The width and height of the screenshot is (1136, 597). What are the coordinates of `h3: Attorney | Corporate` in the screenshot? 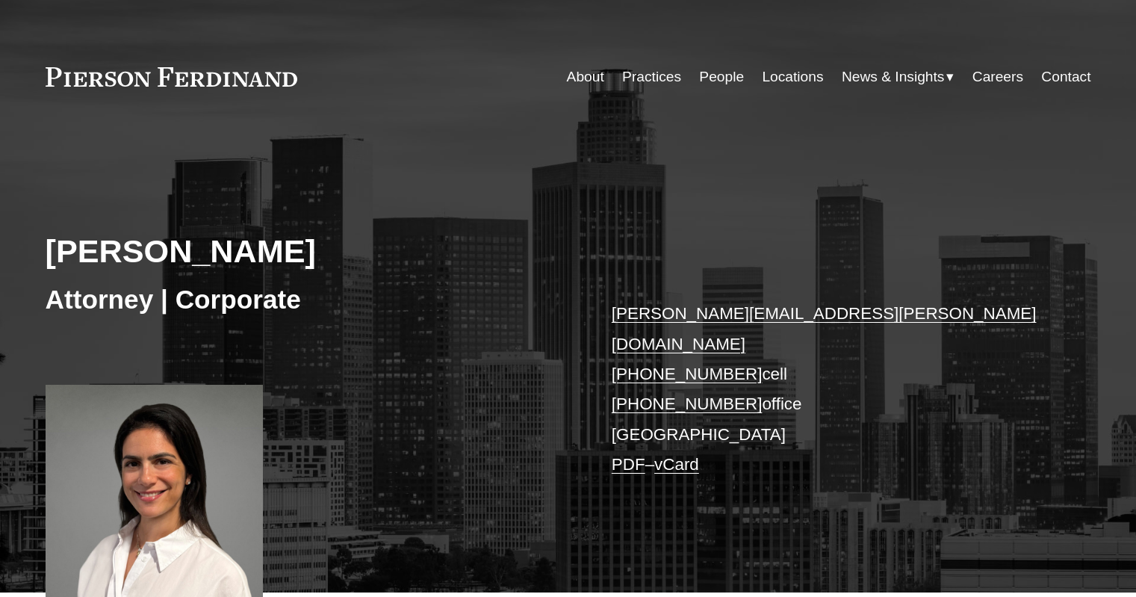 It's located at (307, 300).